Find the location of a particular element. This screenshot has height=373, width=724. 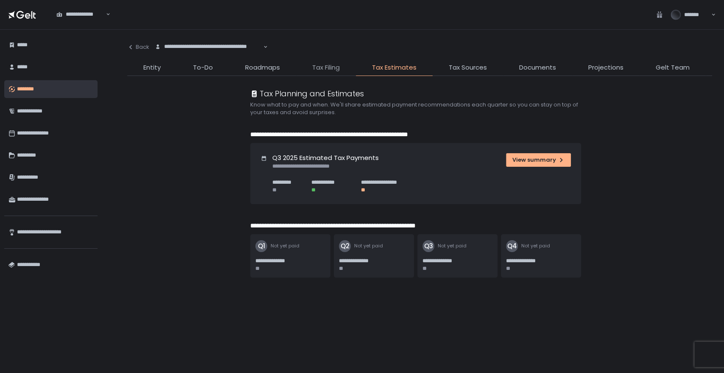

button: Back is located at coordinates (138, 47).